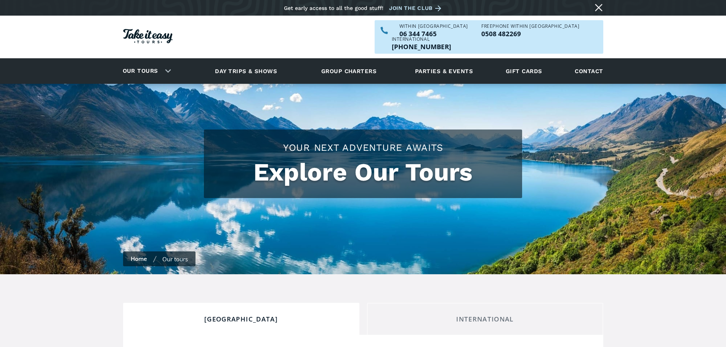 Image resolution: width=726 pixels, height=347 pixels. Describe the element at coordinates (363, 172) in the screenshot. I see `h1: Explore Our Tours` at that location.